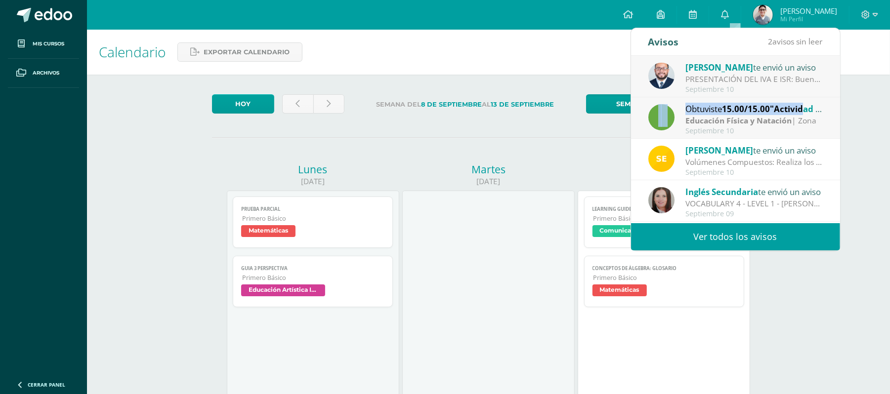 This screenshot has width=890, height=394. Describe the element at coordinates (240, 52) in the screenshot. I see `a: Exportar calendario` at that location.